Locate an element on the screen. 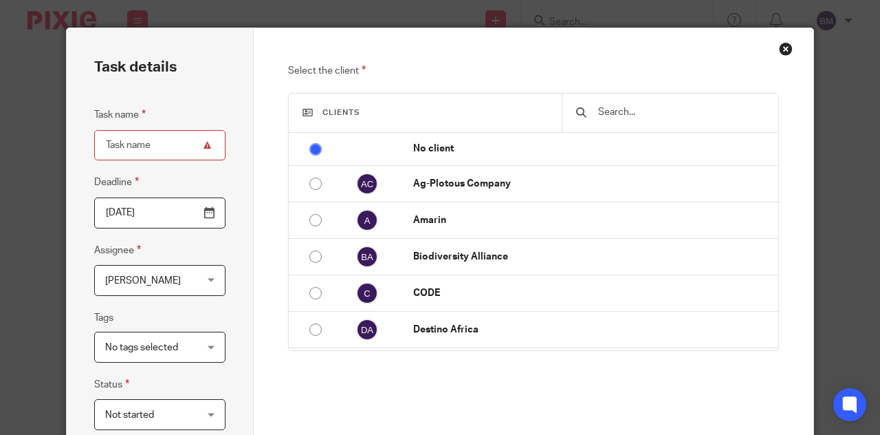  label: Assignee is located at coordinates (118, 250).